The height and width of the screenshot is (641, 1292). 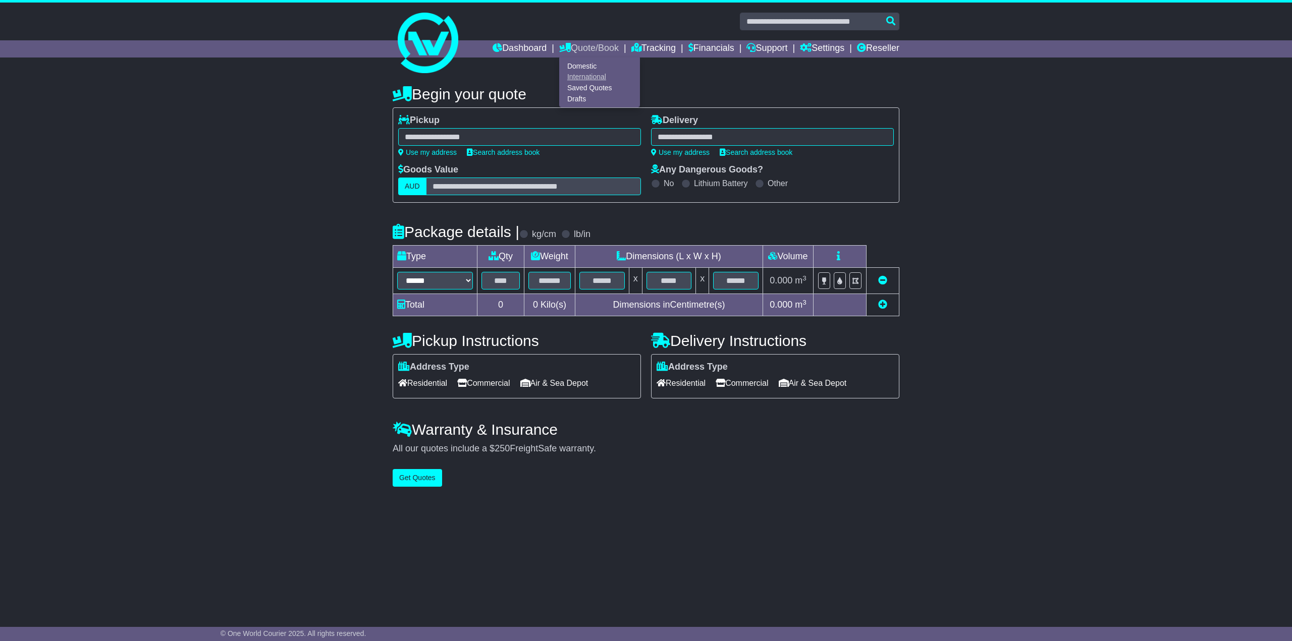 I want to click on div: All our quotes include a $ FreightSafe warranty., so click(x=646, y=449).